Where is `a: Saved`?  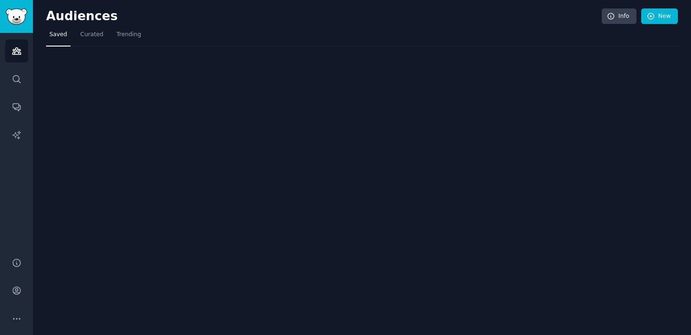
a: Saved is located at coordinates (58, 37).